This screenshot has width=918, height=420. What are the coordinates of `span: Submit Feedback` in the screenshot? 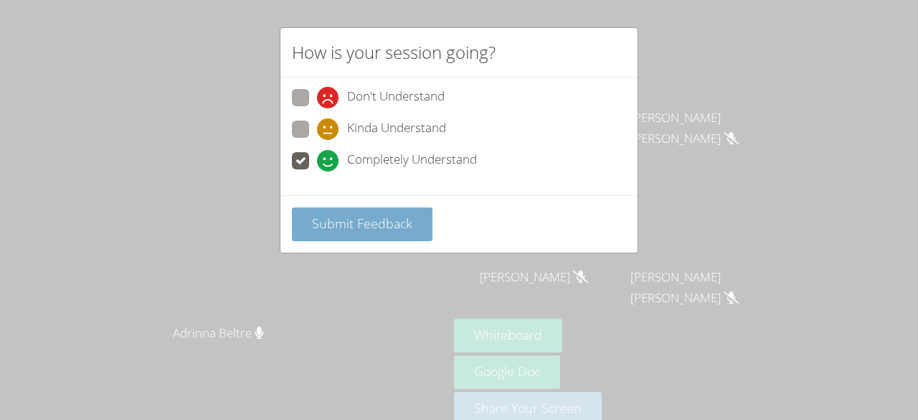 It's located at (362, 223).